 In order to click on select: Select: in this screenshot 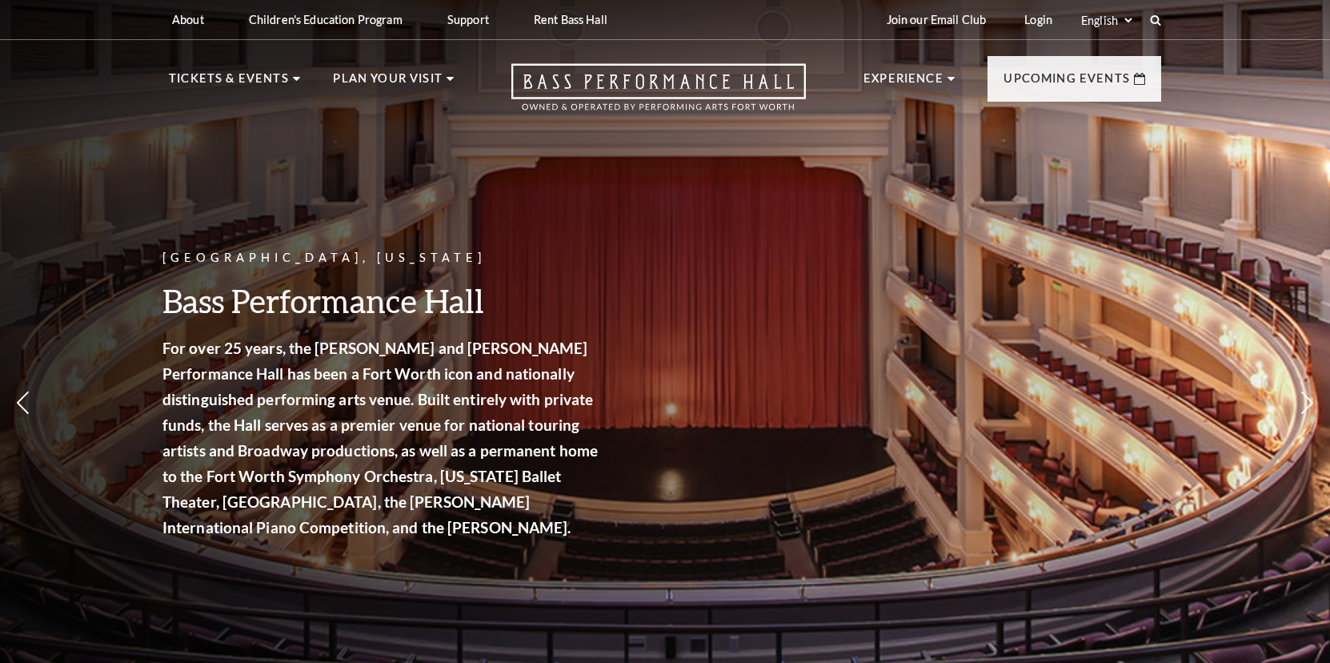, I will do `click(1106, 20)`.